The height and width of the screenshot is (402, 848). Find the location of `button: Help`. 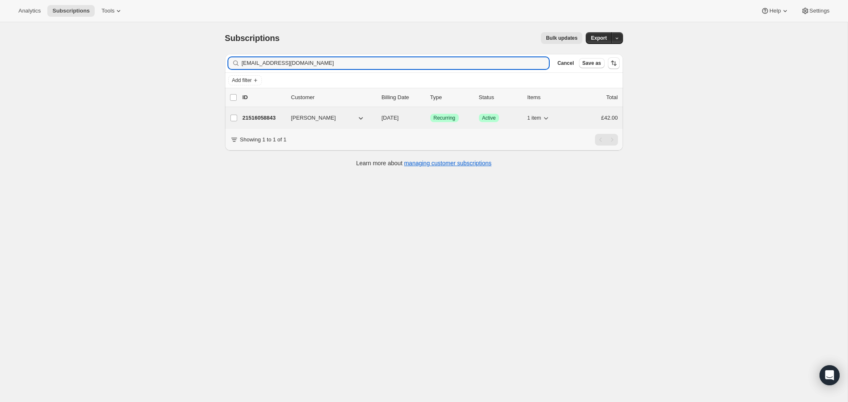

button: Help is located at coordinates (774, 11).